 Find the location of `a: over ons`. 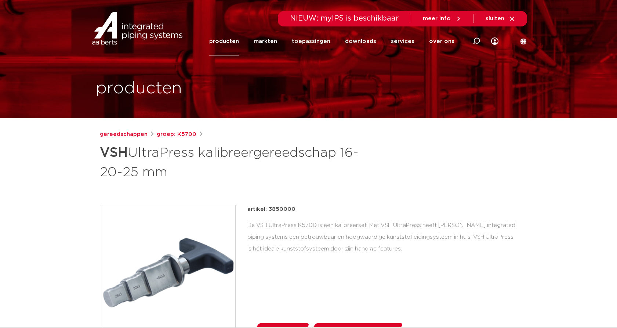

a: over ons is located at coordinates (442, 41).